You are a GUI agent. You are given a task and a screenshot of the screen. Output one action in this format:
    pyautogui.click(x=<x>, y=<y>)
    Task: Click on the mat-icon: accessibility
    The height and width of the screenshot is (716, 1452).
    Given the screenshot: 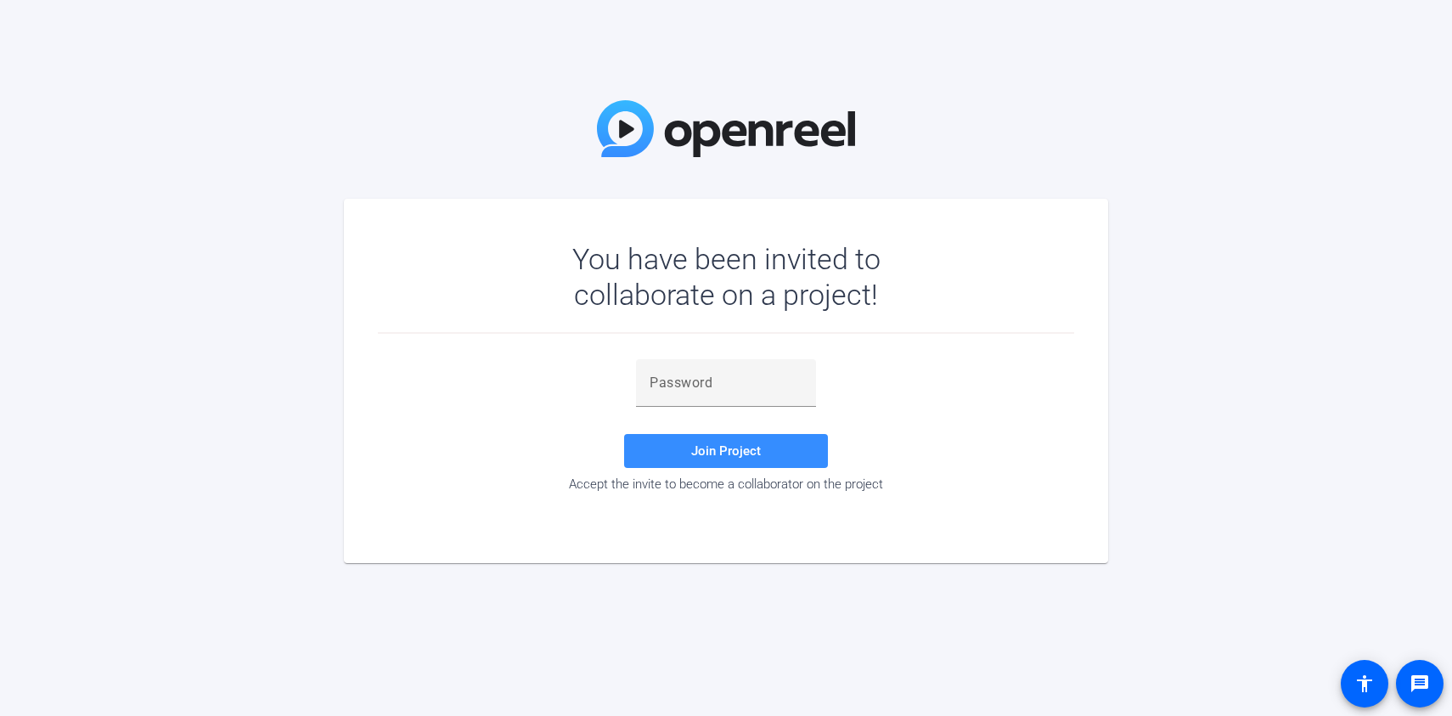 What is the action you would take?
    pyautogui.click(x=1365, y=684)
    